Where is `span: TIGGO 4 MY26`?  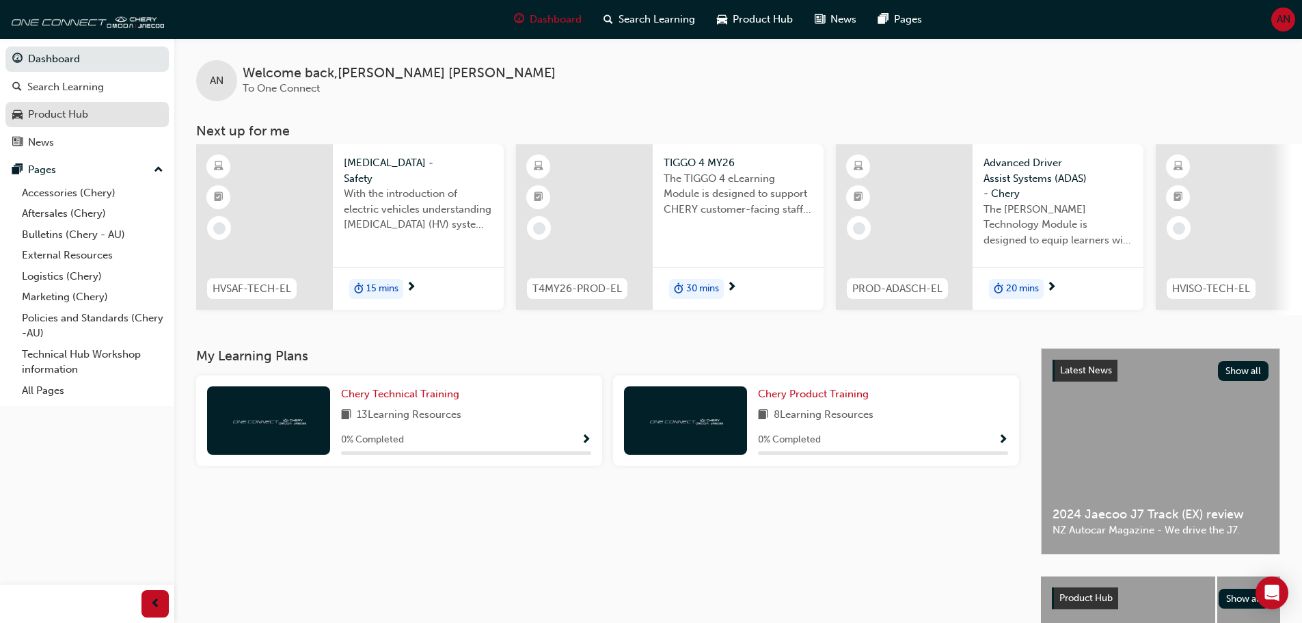 span: TIGGO 4 MY26 is located at coordinates (738, 163).